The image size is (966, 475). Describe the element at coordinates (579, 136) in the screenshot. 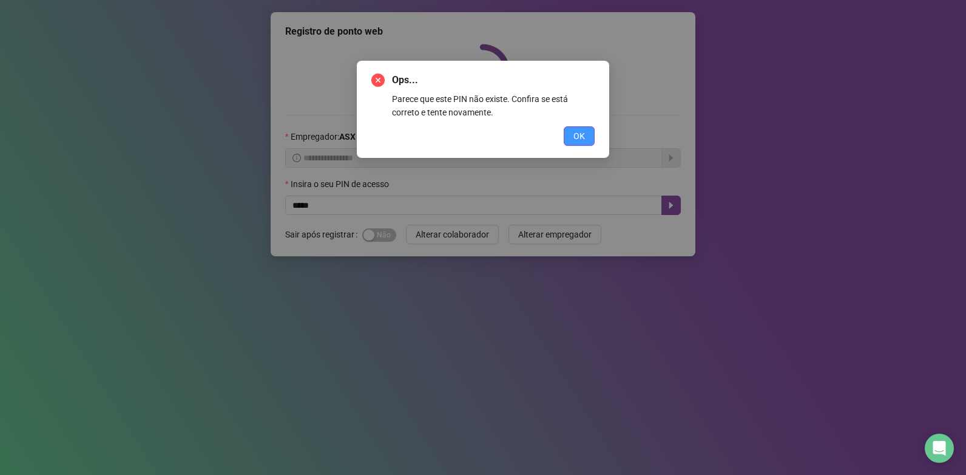

I see `button: OK` at that location.